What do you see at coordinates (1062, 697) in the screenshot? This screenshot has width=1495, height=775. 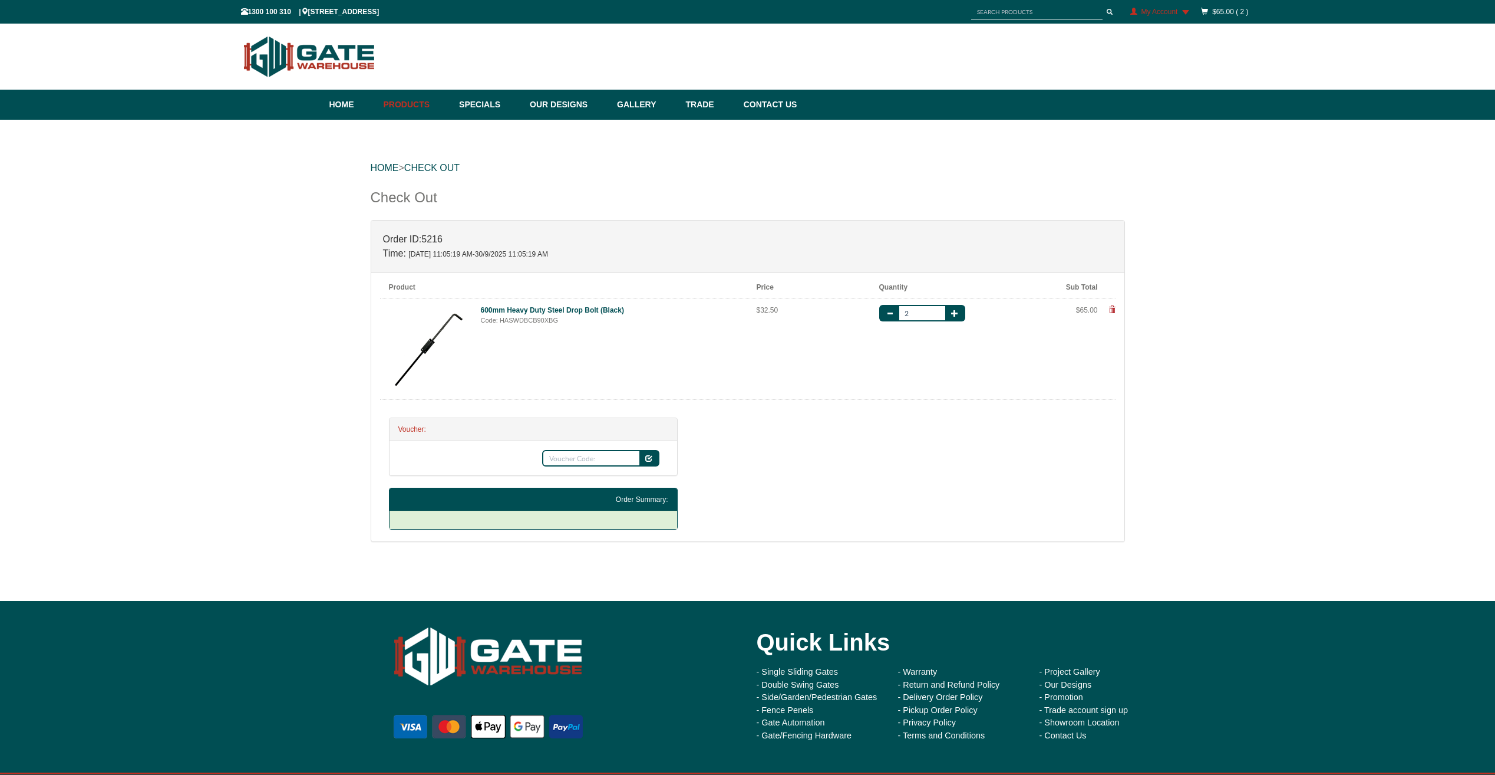 I see `a: - Promotion` at bounding box center [1062, 697].